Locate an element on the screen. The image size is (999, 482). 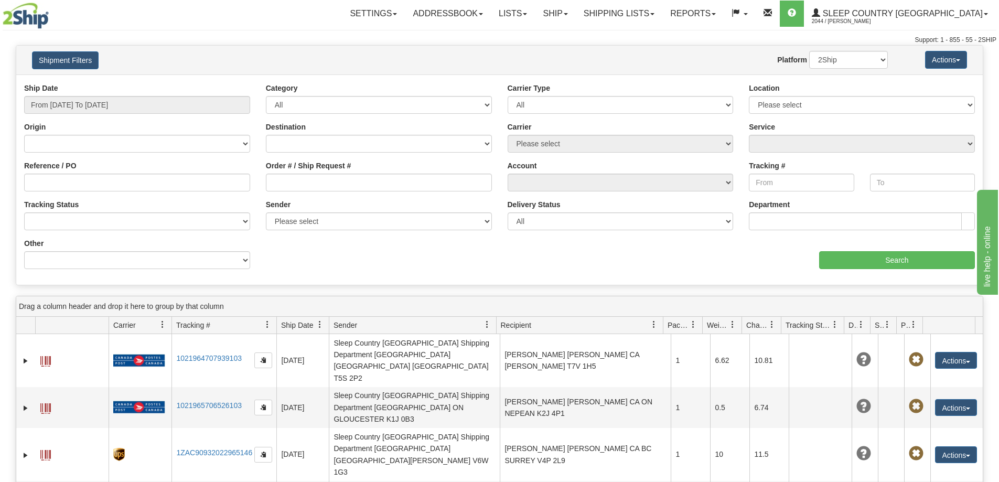
span: Sender is located at coordinates (345, 325).